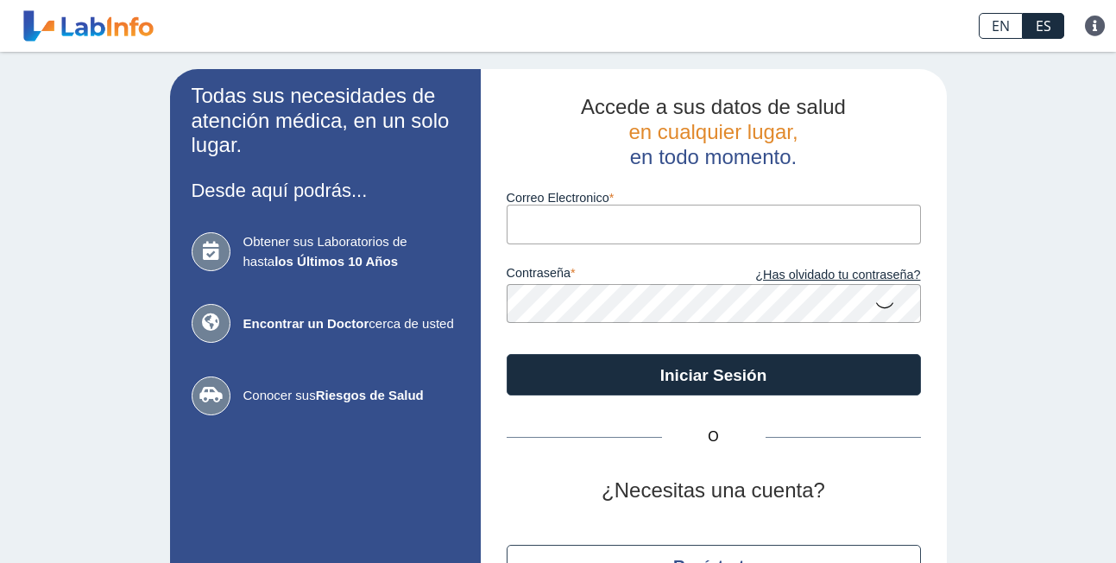  What do you see at coordinates (713, 106) in the screenshot?
I see `span: Accede a sus datos de salud` at bounding box center [713, 106].